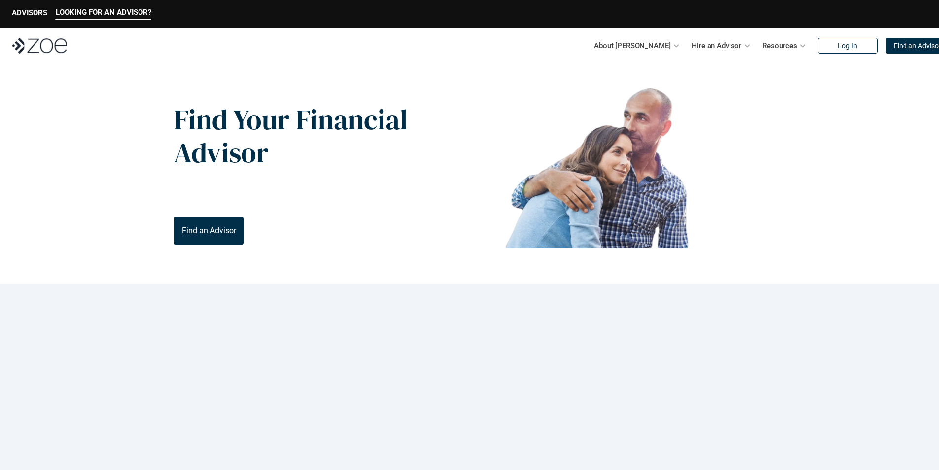  I want to click on p: Hire an Advisor, so click(716, 46).